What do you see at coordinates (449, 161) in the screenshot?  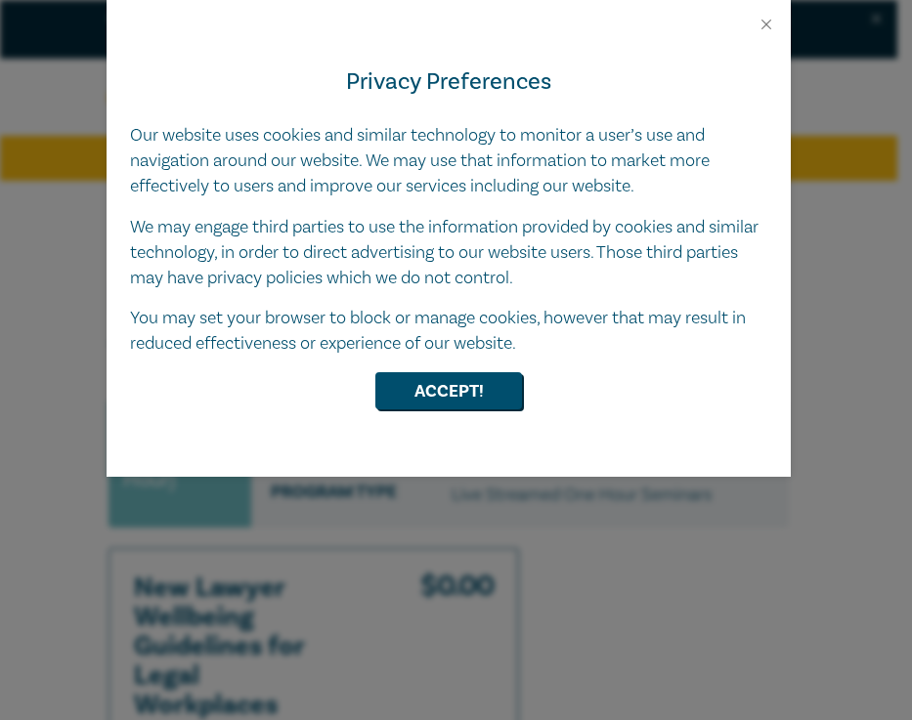 I see `p: Our website uses cookies and similar technology to monitor a user’s use and navigation around our...` at bounding box center [449, 161].